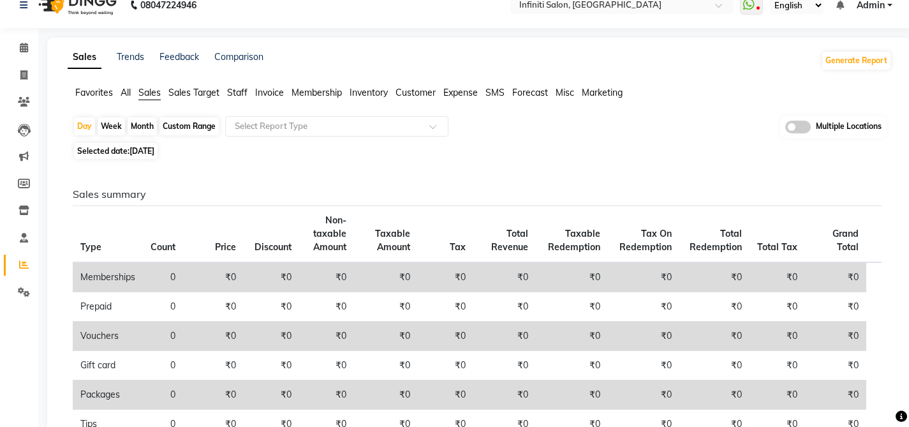 This screenshot has width=909, height=427. Describe the element at coordinates (495, 92) in the screenshot. I see `span: SMS` at that location.